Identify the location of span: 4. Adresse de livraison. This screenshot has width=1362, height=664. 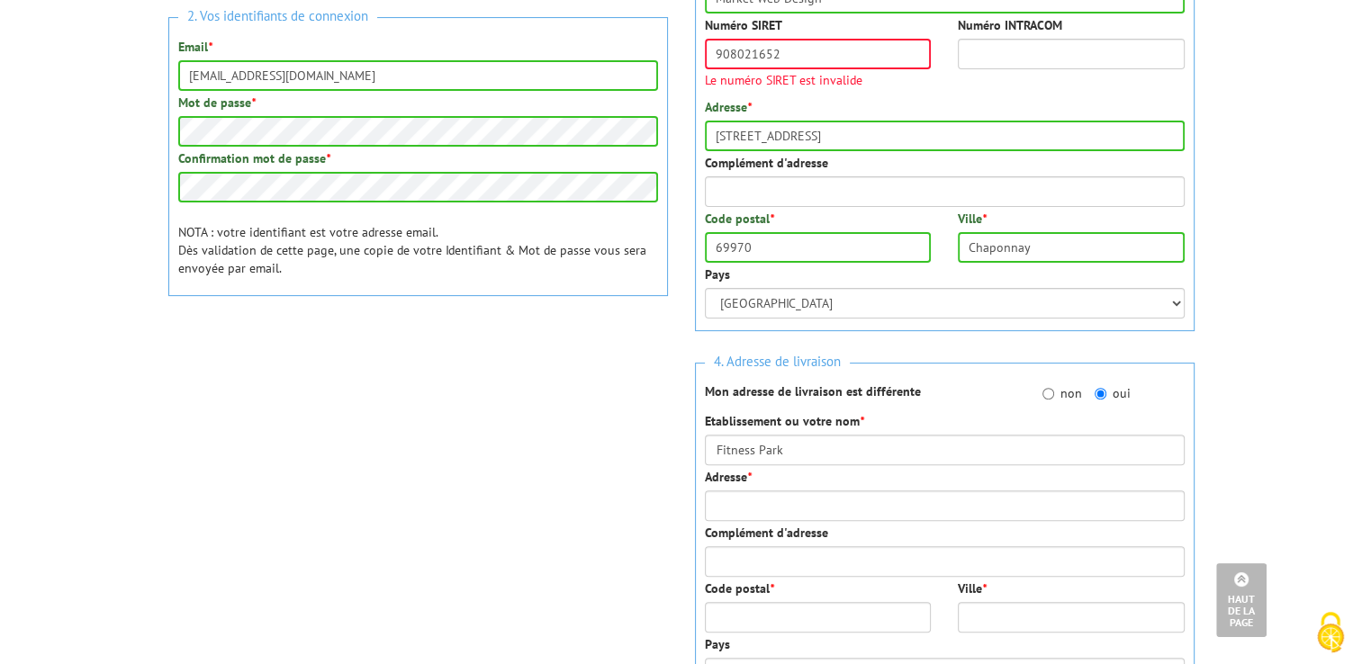
(777, 362).